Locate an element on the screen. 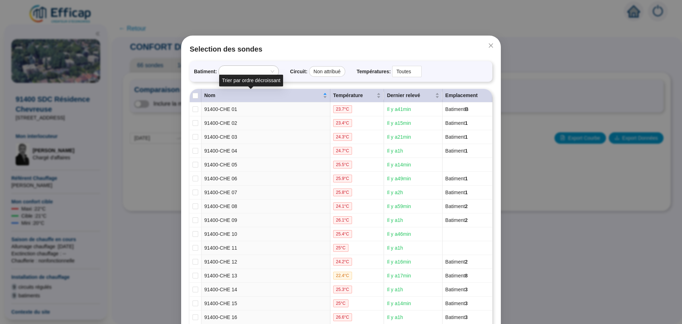  span: 25.4 °C is located at coordinates (342, 234).